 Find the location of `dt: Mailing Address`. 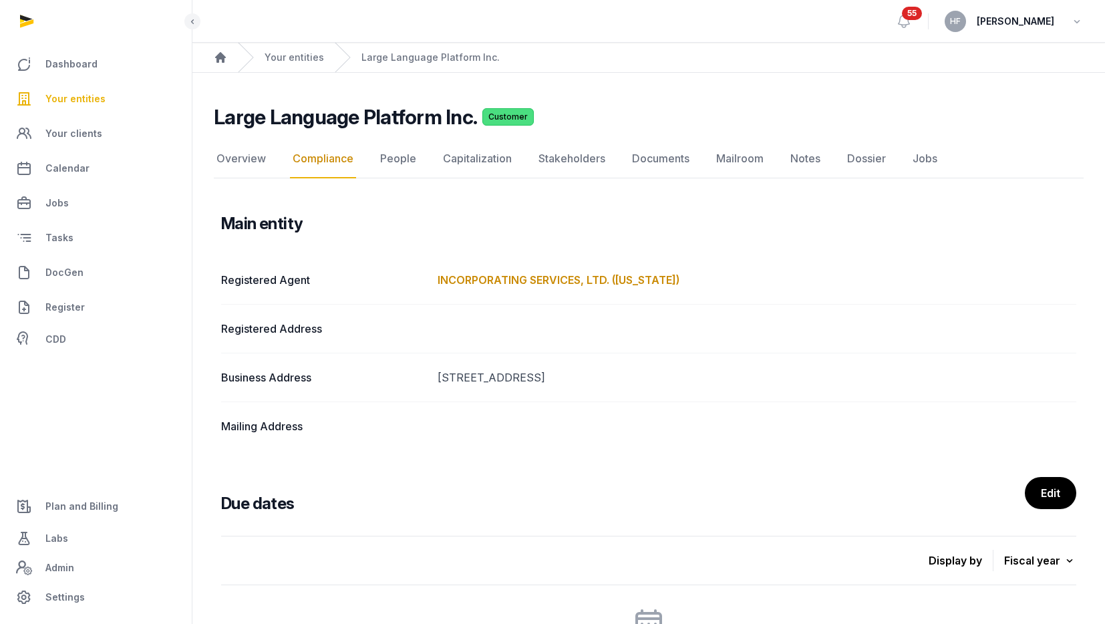

dt: Mailing Address is located at coordinates (324, 426).